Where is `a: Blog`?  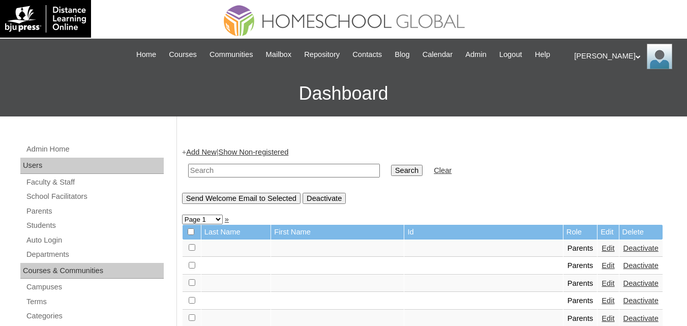
a: Blog is located at coordinates (402, 54).